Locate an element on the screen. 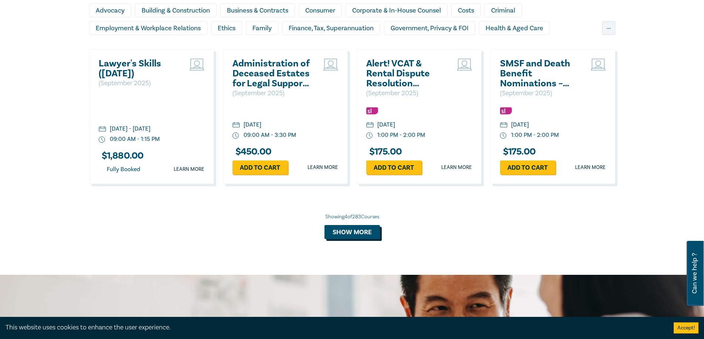  a: SMSF and Death Benefit Nominations – Complexity, Validity & Capacity is located at coordinates (539, 73).